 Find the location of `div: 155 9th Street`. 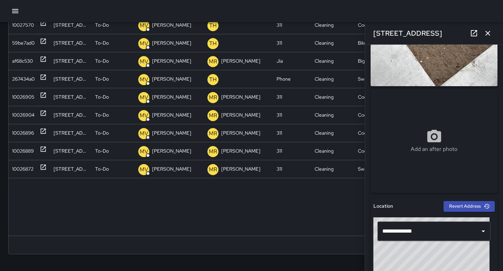

div: 155 9th Street is located at coordinates (71, 79).